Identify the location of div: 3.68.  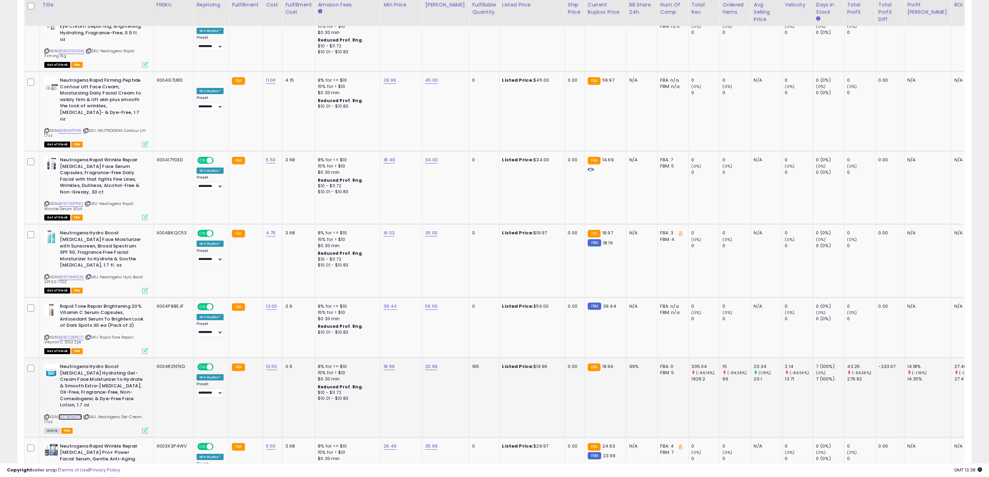
(297, 233).